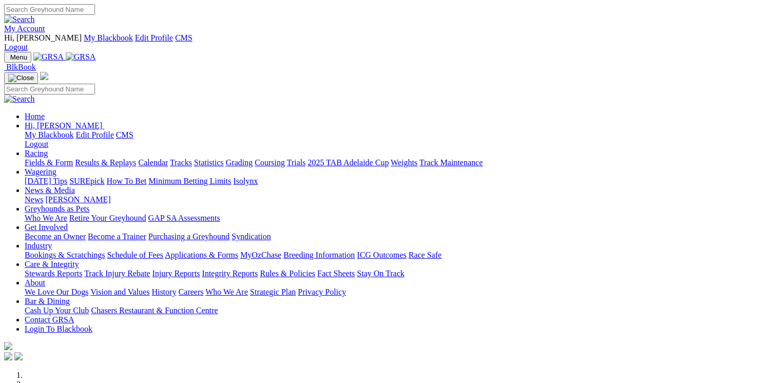 This screenshot has height=383, width=777. Describe the element at coordinates (52, 264) in the screenshot. I see `a: Care & Integrity` at that location.